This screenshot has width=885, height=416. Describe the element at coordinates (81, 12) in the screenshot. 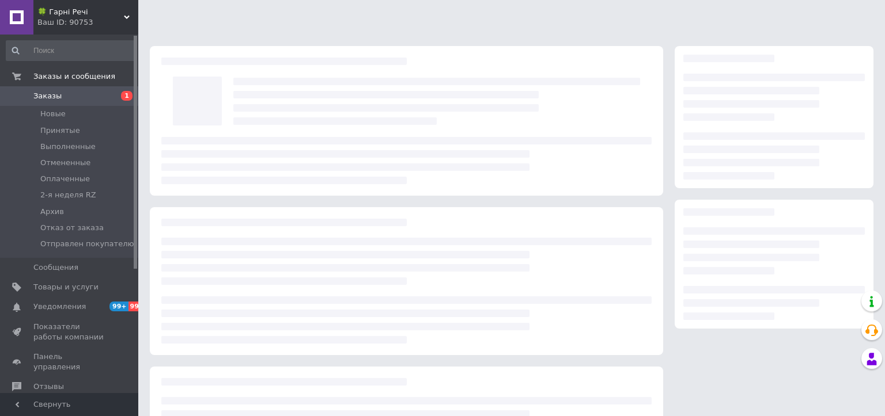

I see `span: 🍀 Гарні Речі` at that location.